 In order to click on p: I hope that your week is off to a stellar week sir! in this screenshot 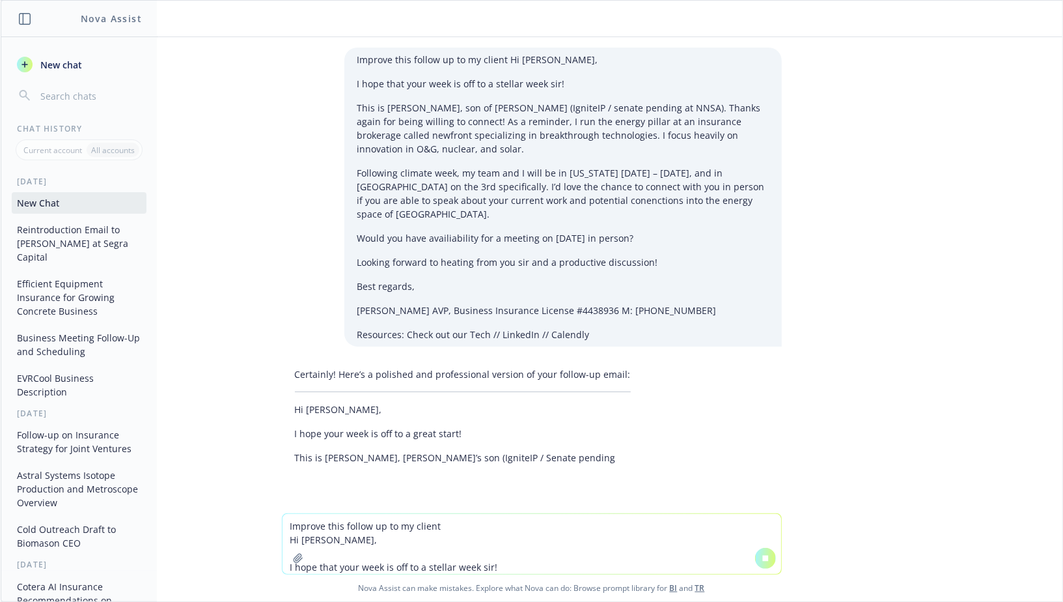, I will do `click(563, 83)`.